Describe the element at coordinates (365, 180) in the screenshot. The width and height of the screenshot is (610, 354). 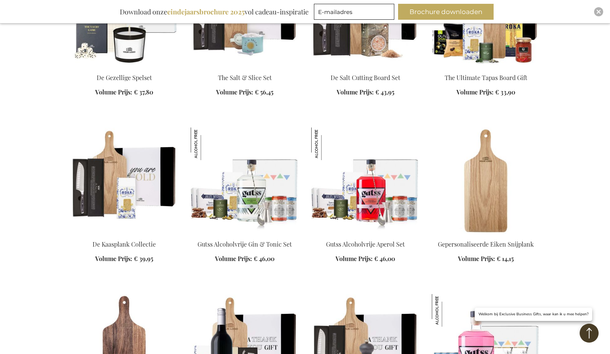
I see `img: Gutss Non-Alcoholic Aperol Set` at that location.